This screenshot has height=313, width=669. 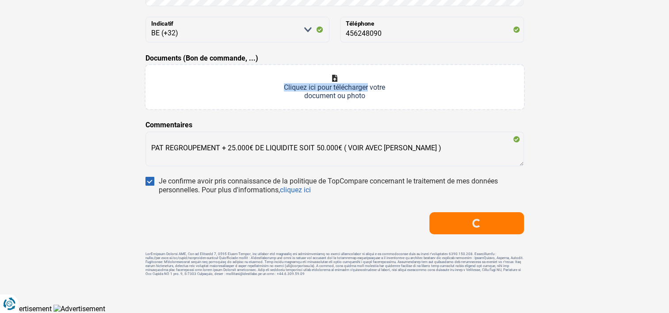 I want to click on footer: LorEmipsum Dolorsi AME, Con ad Elitsedd 7, 0595 Eiusm-Tempor, inc utlabor etd magnaaliq eni admin..., so click(x=335, y=264).